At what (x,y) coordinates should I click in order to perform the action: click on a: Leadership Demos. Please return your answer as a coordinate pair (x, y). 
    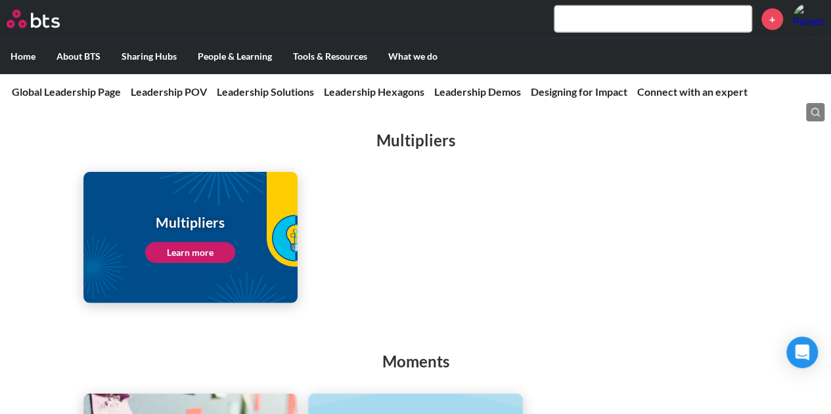
    Looking at the image, I should click on (477, 91).